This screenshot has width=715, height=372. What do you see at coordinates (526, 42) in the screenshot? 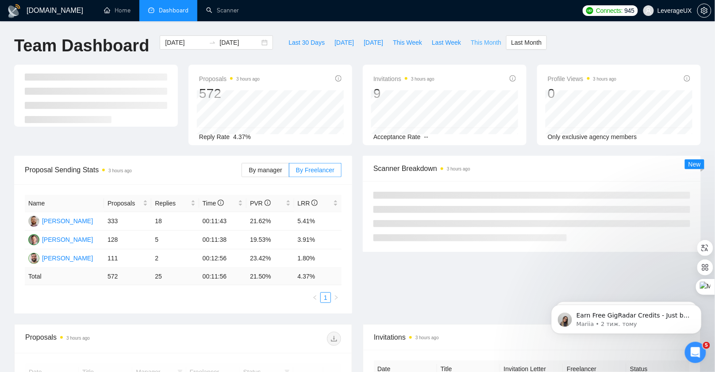
I see `button: Last Month` at bounding box center [526, 42].